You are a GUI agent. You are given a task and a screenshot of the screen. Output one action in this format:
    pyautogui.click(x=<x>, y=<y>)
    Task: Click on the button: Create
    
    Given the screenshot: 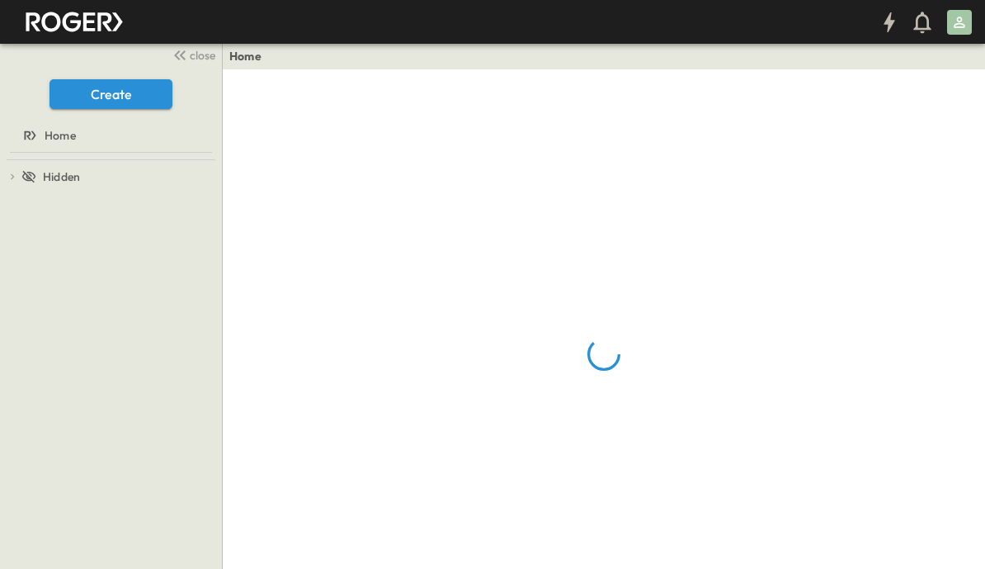 What is the action you would take?
    pyautogui.click(x=111, y=94)
    